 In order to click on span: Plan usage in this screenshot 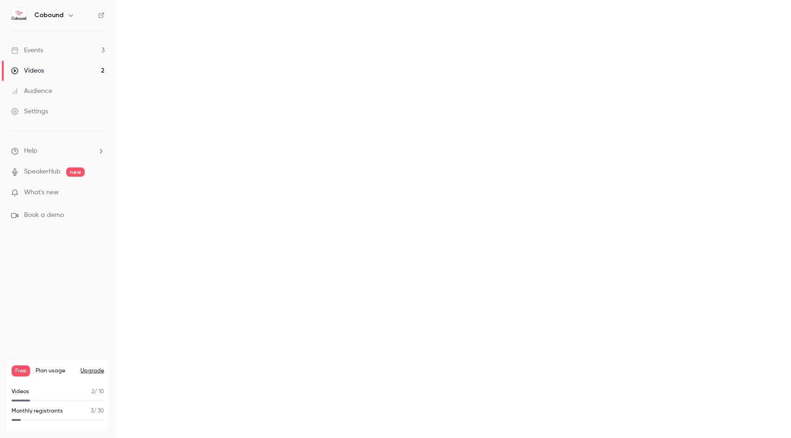, I will do `click(55, 371)`.